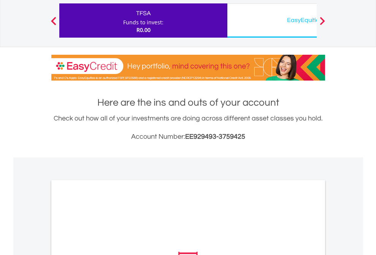  What do you see at coordinates (215, 136) in the screenshot?
I see `span: EE929493-3759425` at bounding box center [215, 136].